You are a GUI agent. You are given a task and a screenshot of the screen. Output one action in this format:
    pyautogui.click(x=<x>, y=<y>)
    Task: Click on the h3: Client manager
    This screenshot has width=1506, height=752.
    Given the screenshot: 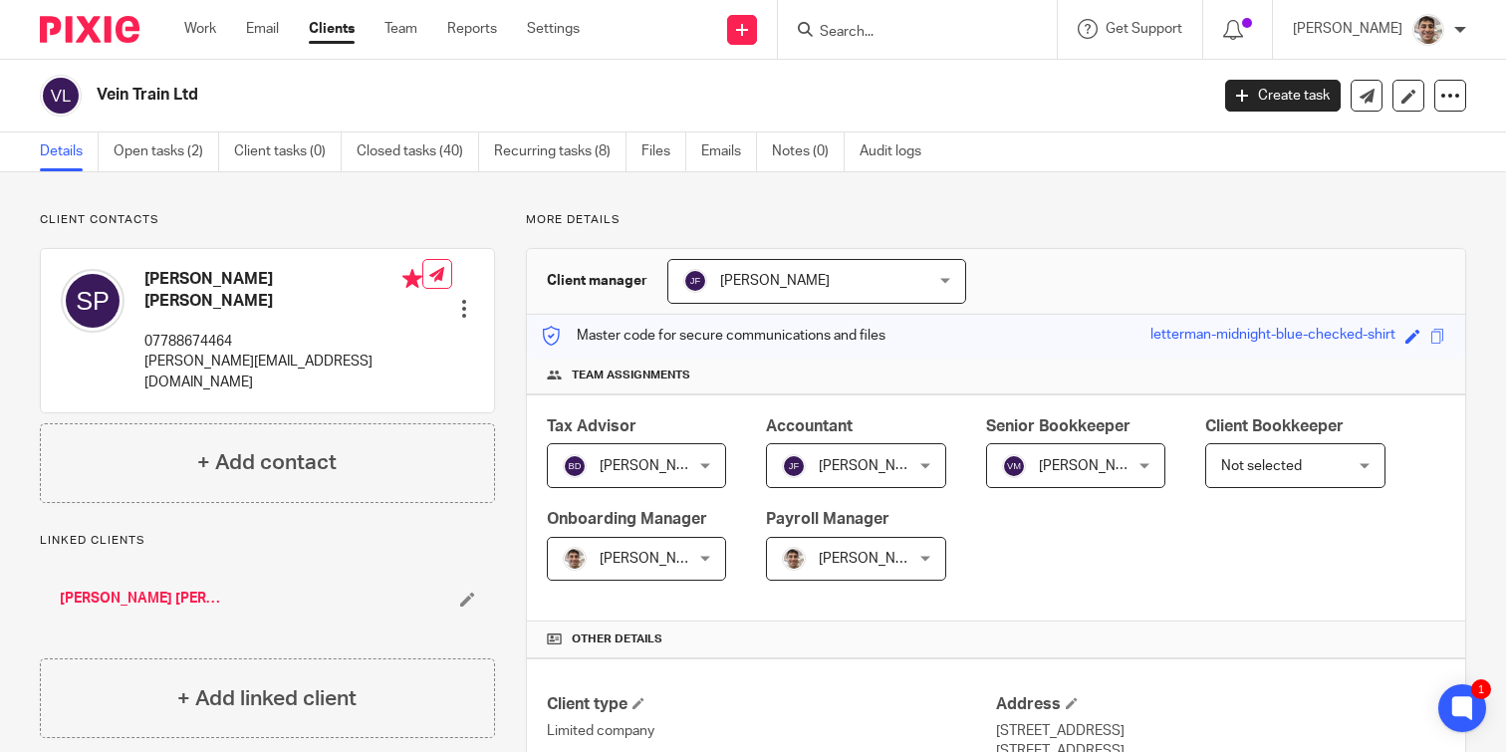 What is the action you would take?
    pyautogui.click(x=597, y=281)
    